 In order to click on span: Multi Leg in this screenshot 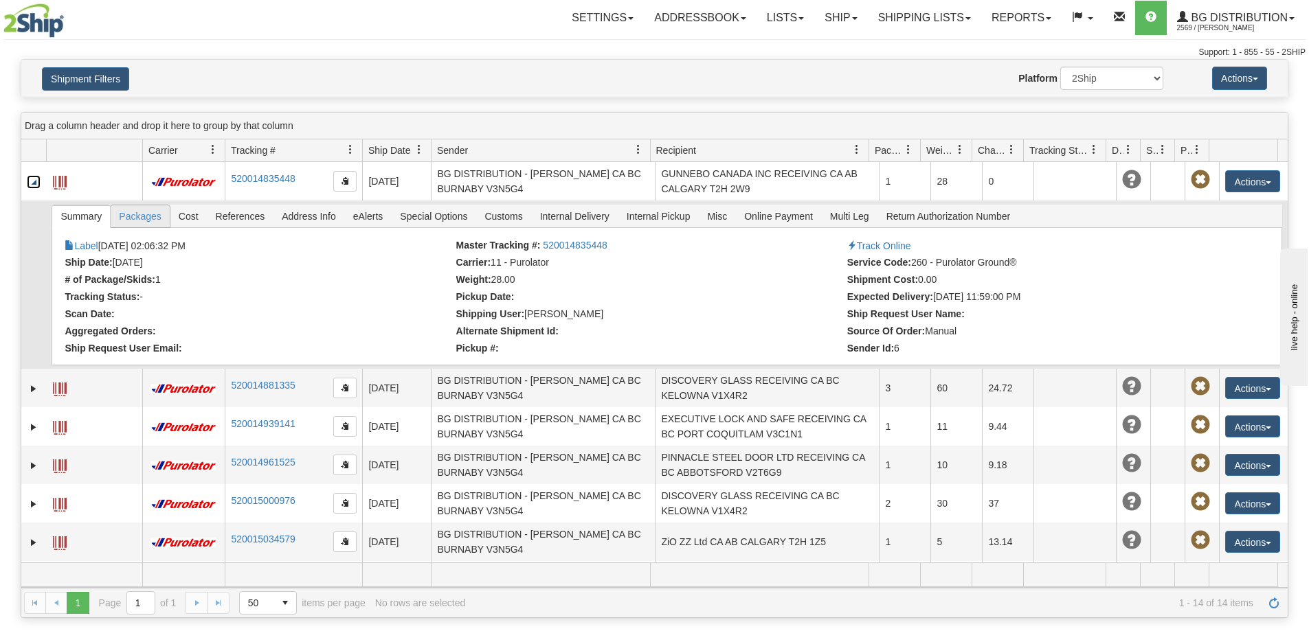, I will do `click(849, 216)`.